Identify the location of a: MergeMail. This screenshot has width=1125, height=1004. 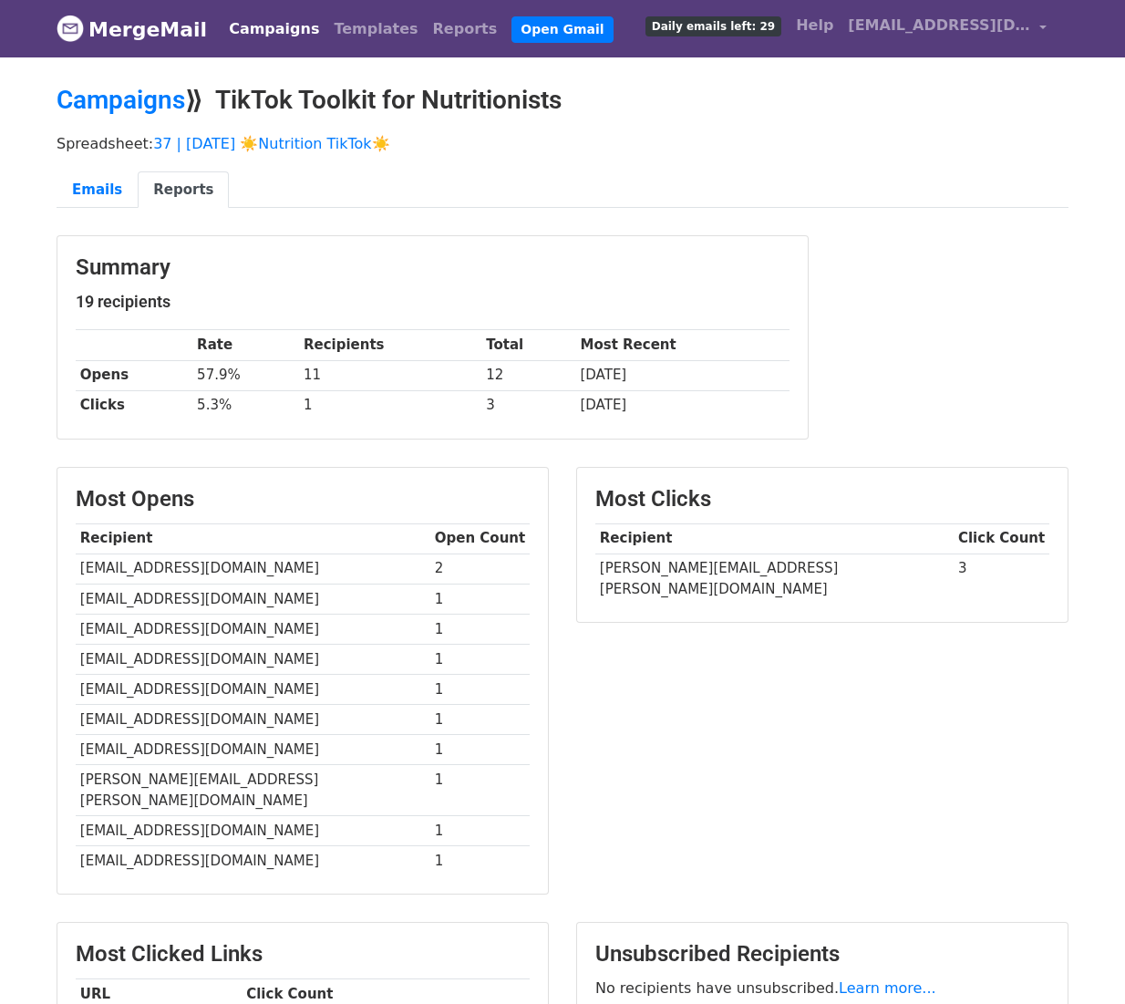
(131, 29).